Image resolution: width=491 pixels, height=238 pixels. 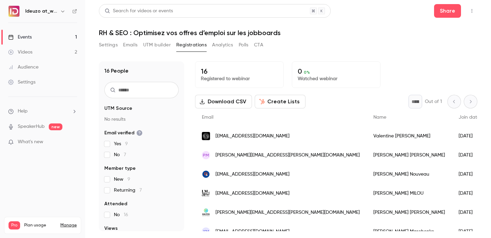 What do you see at coordinates (20, 37) in the screenshot?
I see `div: Events` at bounding box center [20, 37].